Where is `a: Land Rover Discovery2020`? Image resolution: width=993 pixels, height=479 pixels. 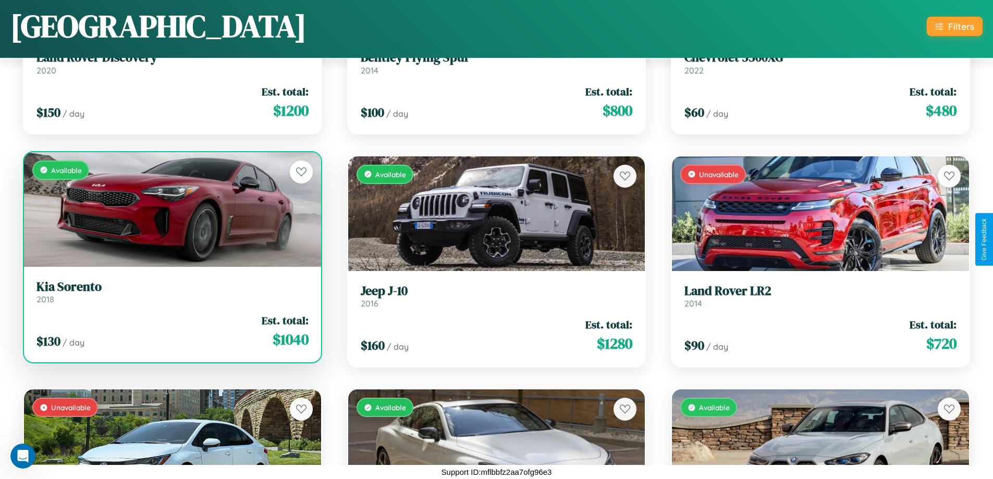
a: Land Rover Discovery2020 is located at coordinates (173, 63).